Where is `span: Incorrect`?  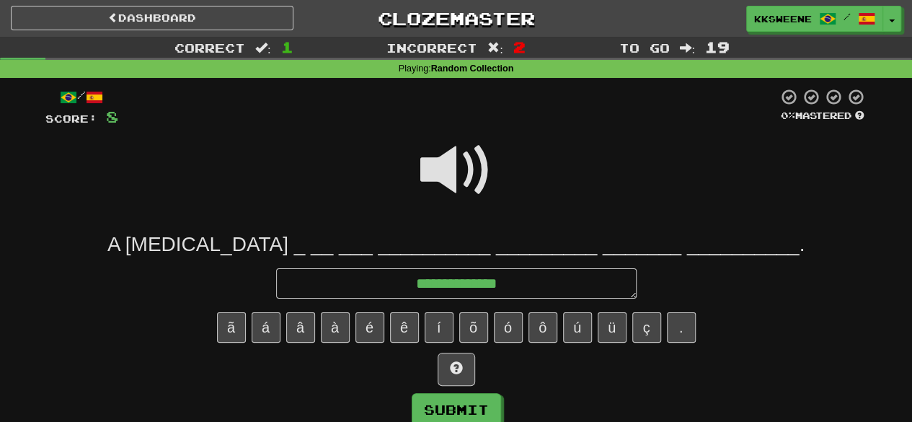 span: Incorrect is located at coordinates (432, 48).